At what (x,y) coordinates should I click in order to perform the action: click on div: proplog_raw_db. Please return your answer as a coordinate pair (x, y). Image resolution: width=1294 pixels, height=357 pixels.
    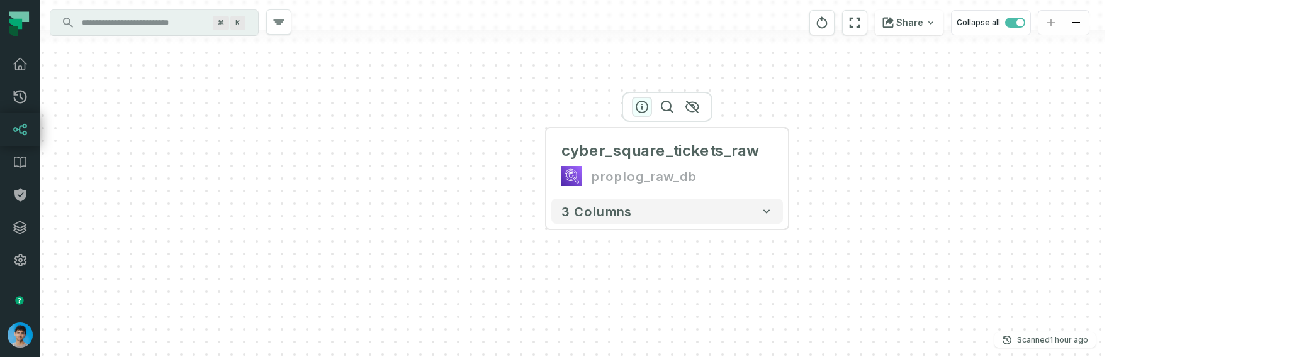
    Looking at the image, I should click on (644, 176).